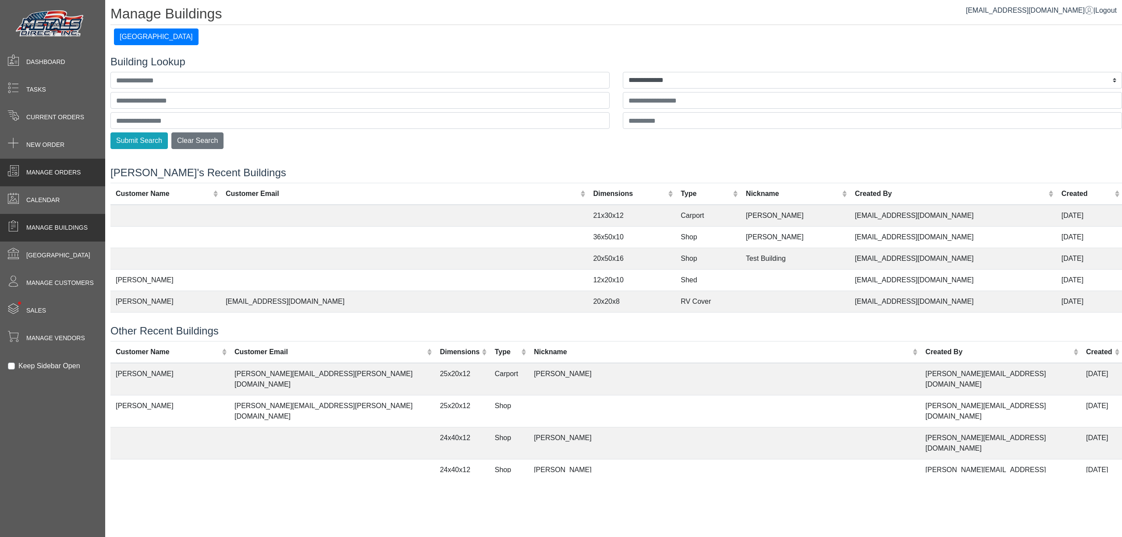 This screenshot has height=537, width=1122. I want to click on td: Shed, so click(708, 280).